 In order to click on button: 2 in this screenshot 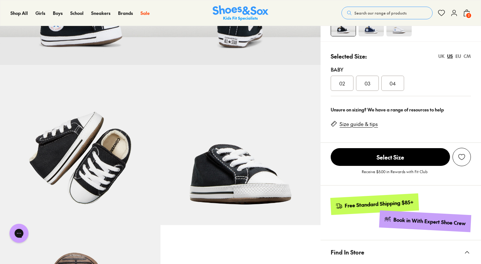, I will do `click(466, 13)`.